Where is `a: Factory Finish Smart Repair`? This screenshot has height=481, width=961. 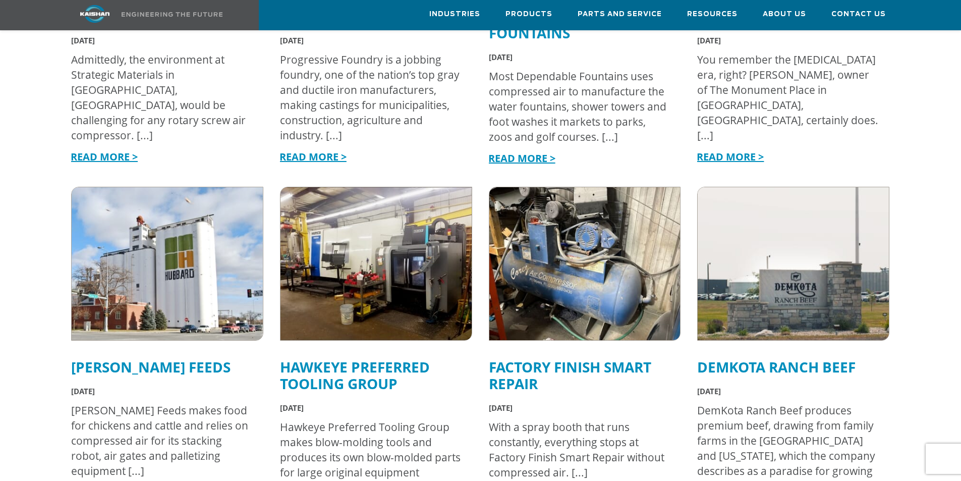
a: Factory Finish Smart Repair is located at coordinates (570, 375).